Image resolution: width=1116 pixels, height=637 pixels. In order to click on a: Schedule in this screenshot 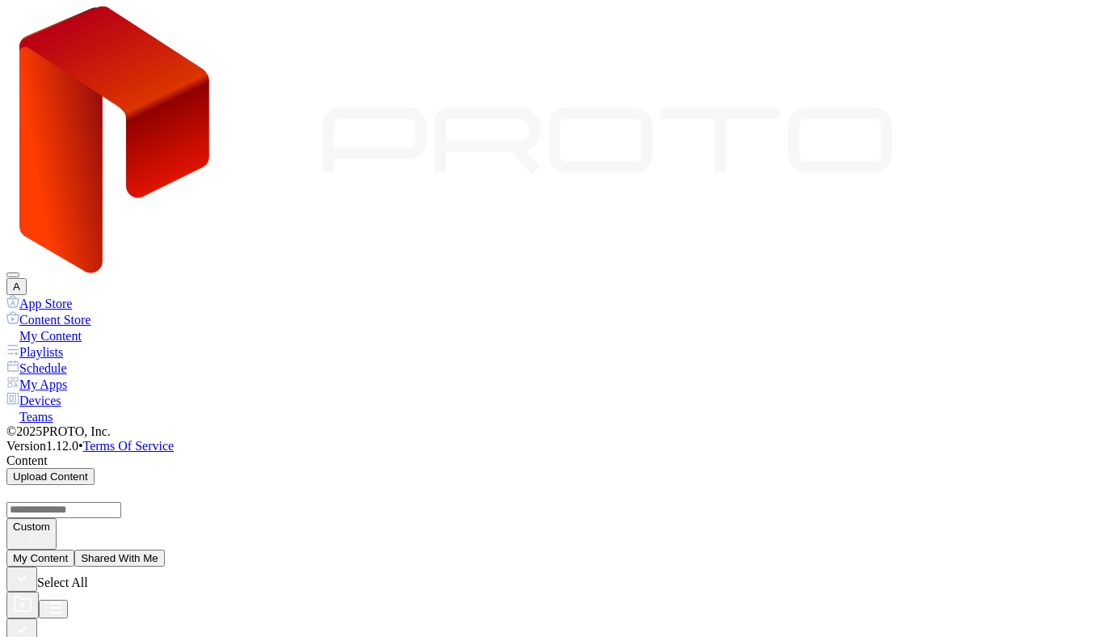, I will do `click(558, 368)`.